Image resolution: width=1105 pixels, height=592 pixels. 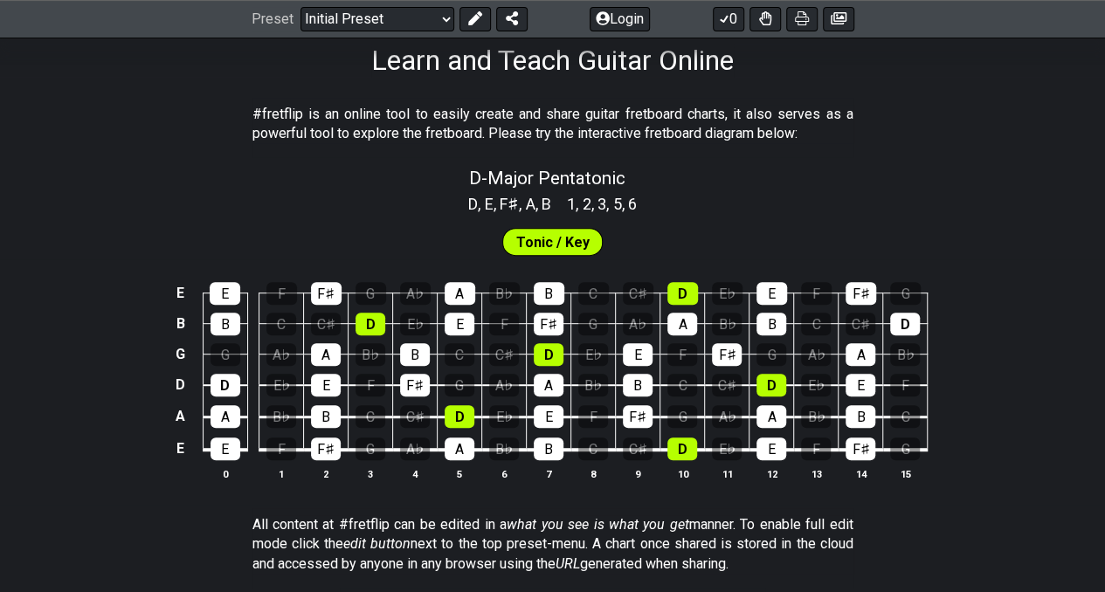 I want to click on td: A, so click(x=181, y=417).